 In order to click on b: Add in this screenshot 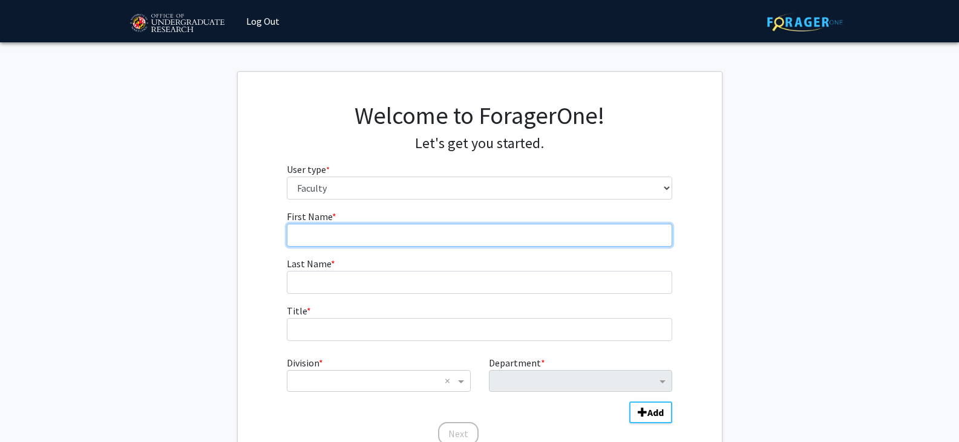, I will do `click(655, 412)`.